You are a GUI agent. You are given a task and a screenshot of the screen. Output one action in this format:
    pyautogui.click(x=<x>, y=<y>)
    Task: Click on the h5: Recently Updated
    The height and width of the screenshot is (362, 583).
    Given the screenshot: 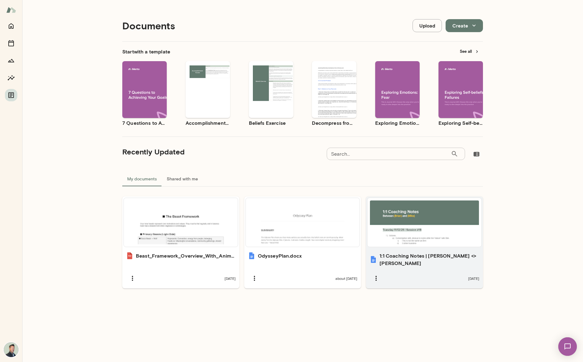 What is the action you would take?
    pyautogui.click(x=154, y=152)
    